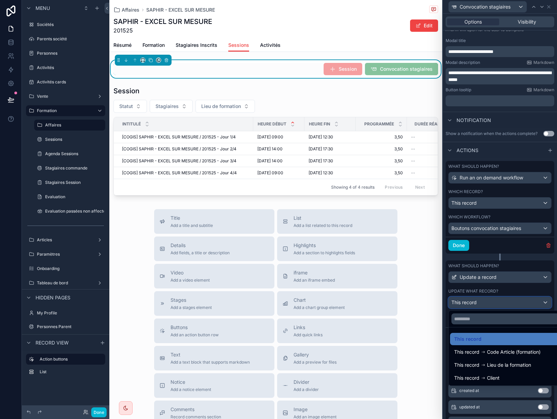 The height and width of the screenshot is (419, 557). What do you see at coordinates (352, 187) in the screenshot?
I see `span: Showing 4 of 4 results` at bounding box center [352, 187].